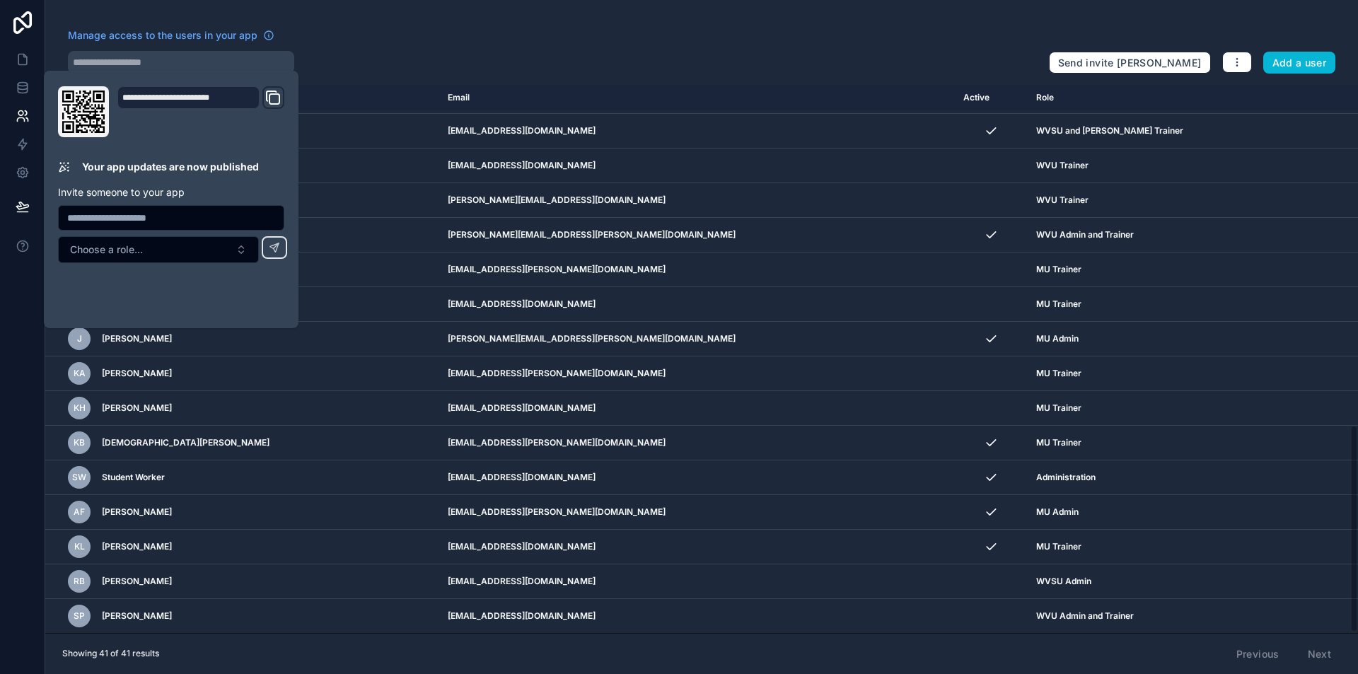 This screenshot has width=1358, height=674. What do you see at coordinates (79, 547) in the screenshot?
I see `span: KL` at bounding box center [79, 547].